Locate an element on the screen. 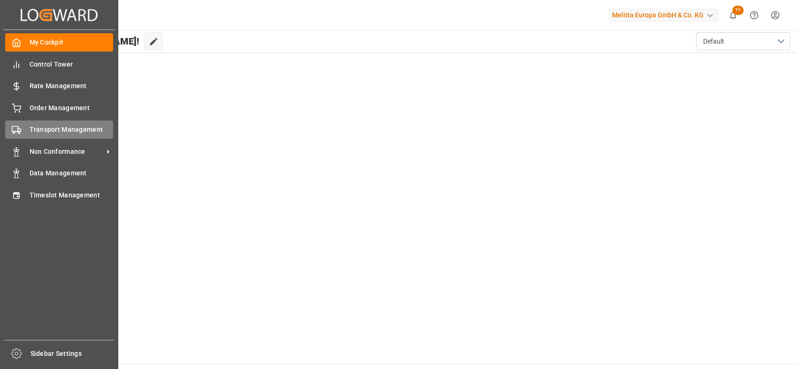 This screenshot has height=369, width=797. span: Non Conformance is located at coordinates (67, 152).